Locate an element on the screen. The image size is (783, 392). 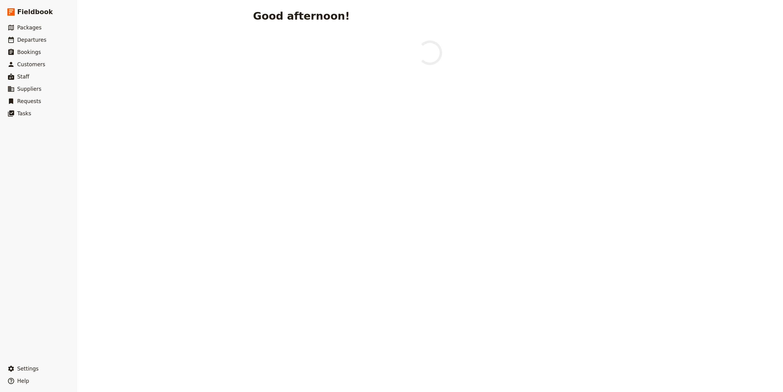
span: Fieldbook is located at coordinates (35, 12).